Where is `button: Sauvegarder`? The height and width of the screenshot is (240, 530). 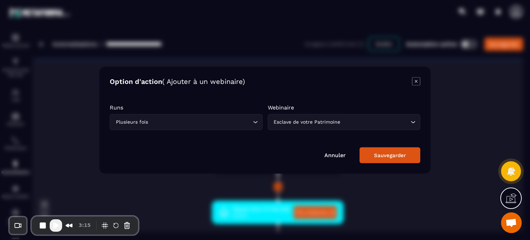 button: Sauvegarder is located at coordinates (390, 155).